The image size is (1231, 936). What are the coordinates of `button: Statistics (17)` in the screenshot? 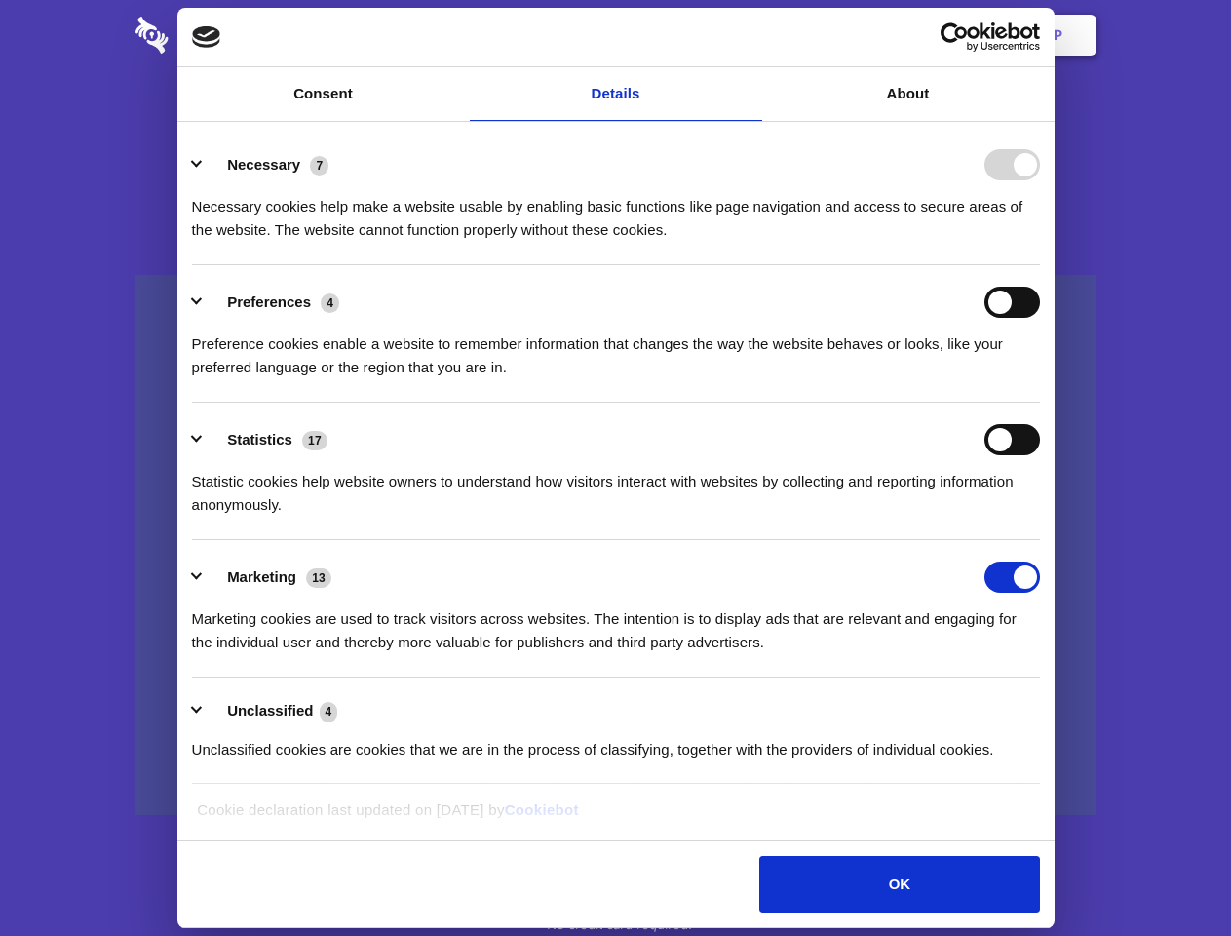 It's located at (266, 440).